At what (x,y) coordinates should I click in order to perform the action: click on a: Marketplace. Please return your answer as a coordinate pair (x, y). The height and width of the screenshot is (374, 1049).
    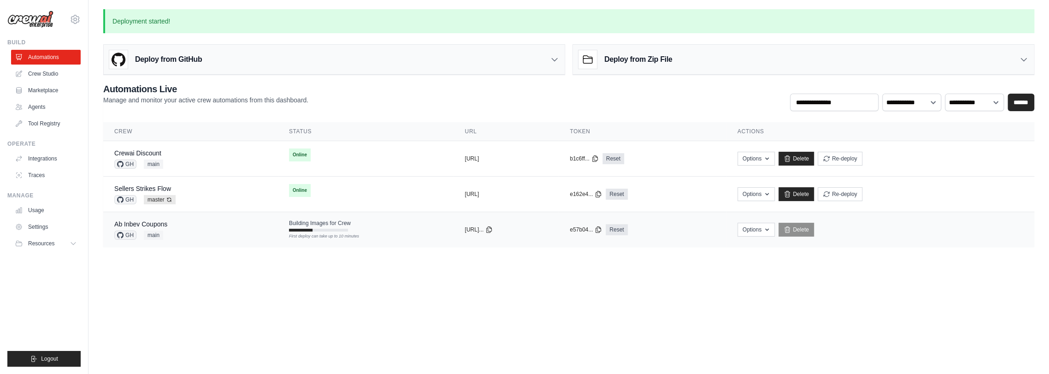
    Looking at the image, I should click on (46, 90).